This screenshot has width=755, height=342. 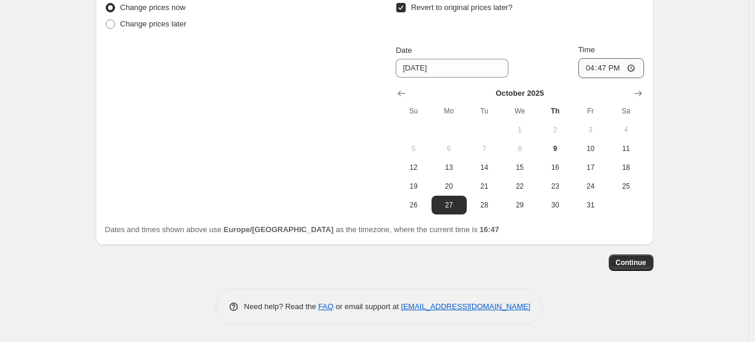 What do you see at coordinates (590, 130) in the screenshot?
I see `span: 3` at bounding box center [590, 130].